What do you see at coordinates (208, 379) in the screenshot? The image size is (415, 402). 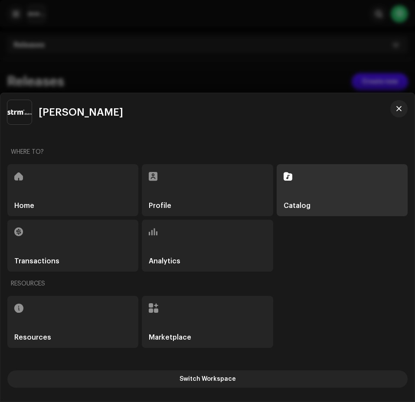 I see `span: Switch Workspace` at bounding box center [208, 379].